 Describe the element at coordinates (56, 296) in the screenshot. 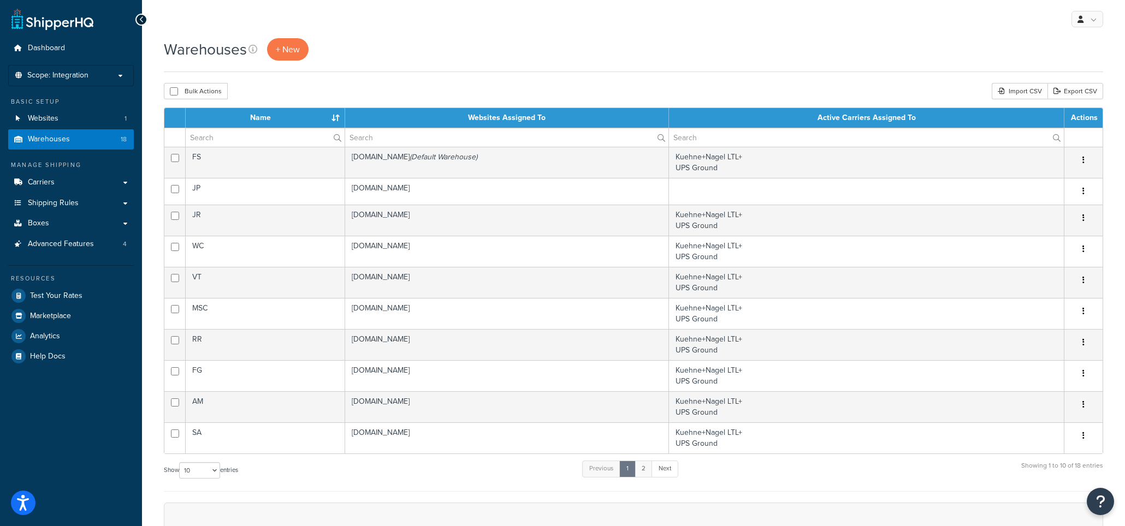

I see `span: Test Your Rates` at that location.